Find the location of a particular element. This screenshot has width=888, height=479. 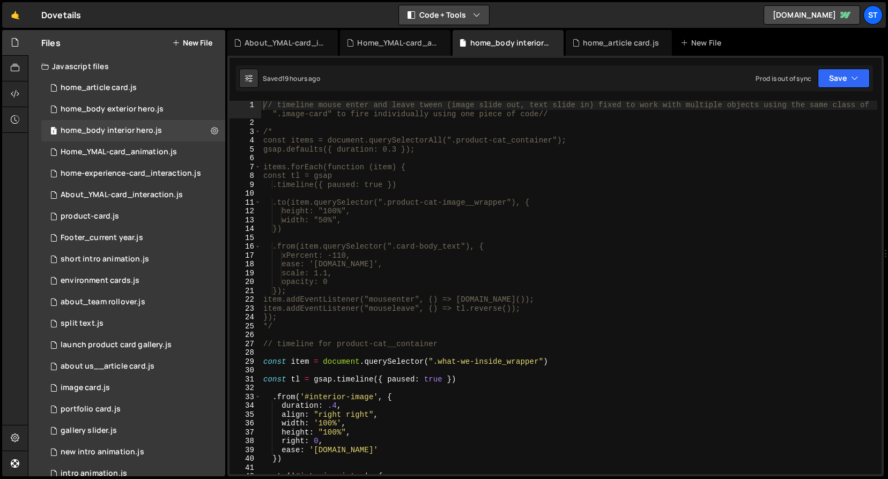

div: 24 is located at coordinates (245, 317).